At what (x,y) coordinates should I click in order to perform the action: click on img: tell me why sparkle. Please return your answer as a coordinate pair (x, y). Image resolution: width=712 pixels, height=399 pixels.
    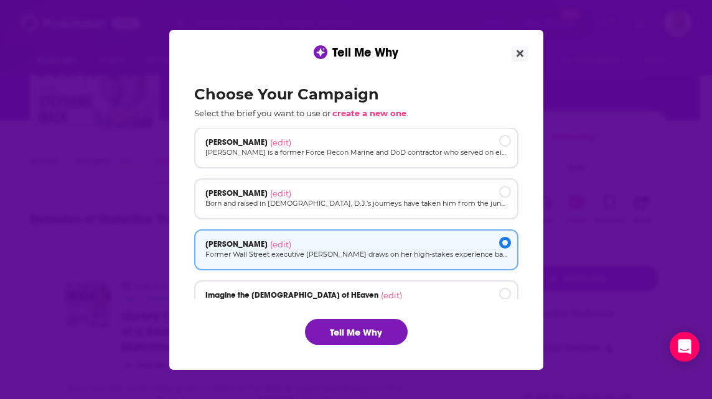
    Looking at the image, I should click on (320, 52).